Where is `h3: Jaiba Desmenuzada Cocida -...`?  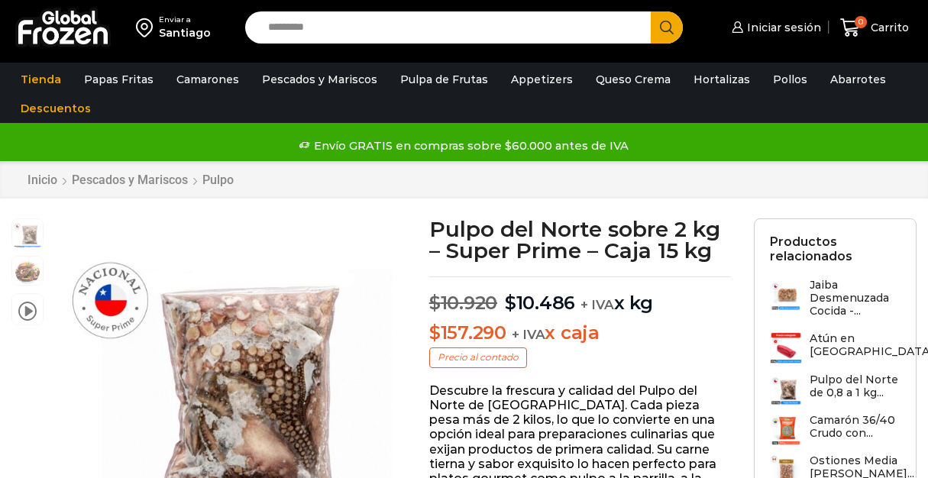
h3: Jaiba Desmenuzada Cocida -... is located at coordinates (855, 298).